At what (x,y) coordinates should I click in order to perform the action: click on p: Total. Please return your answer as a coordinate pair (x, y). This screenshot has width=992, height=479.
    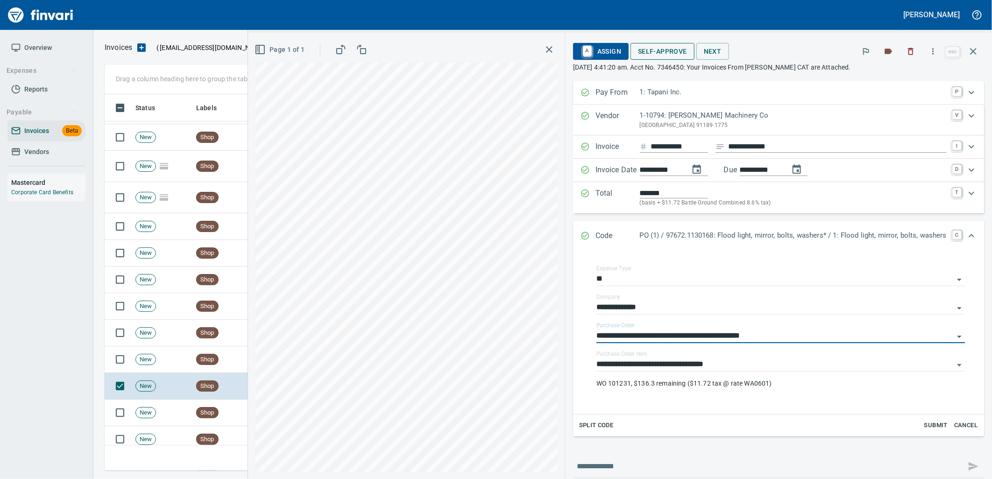
    Looking at the image, I should click on (617, 198).